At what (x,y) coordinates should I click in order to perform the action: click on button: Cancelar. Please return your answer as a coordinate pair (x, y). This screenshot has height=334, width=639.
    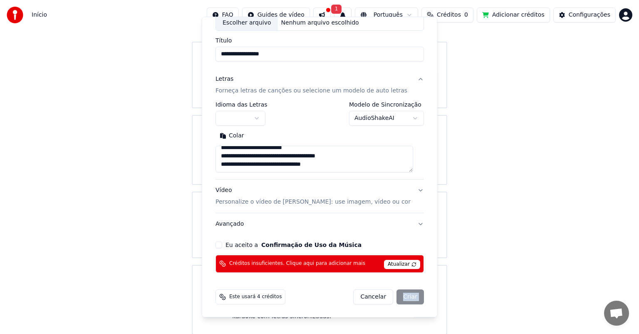
    Looking at the image, I should click on (373, 297).